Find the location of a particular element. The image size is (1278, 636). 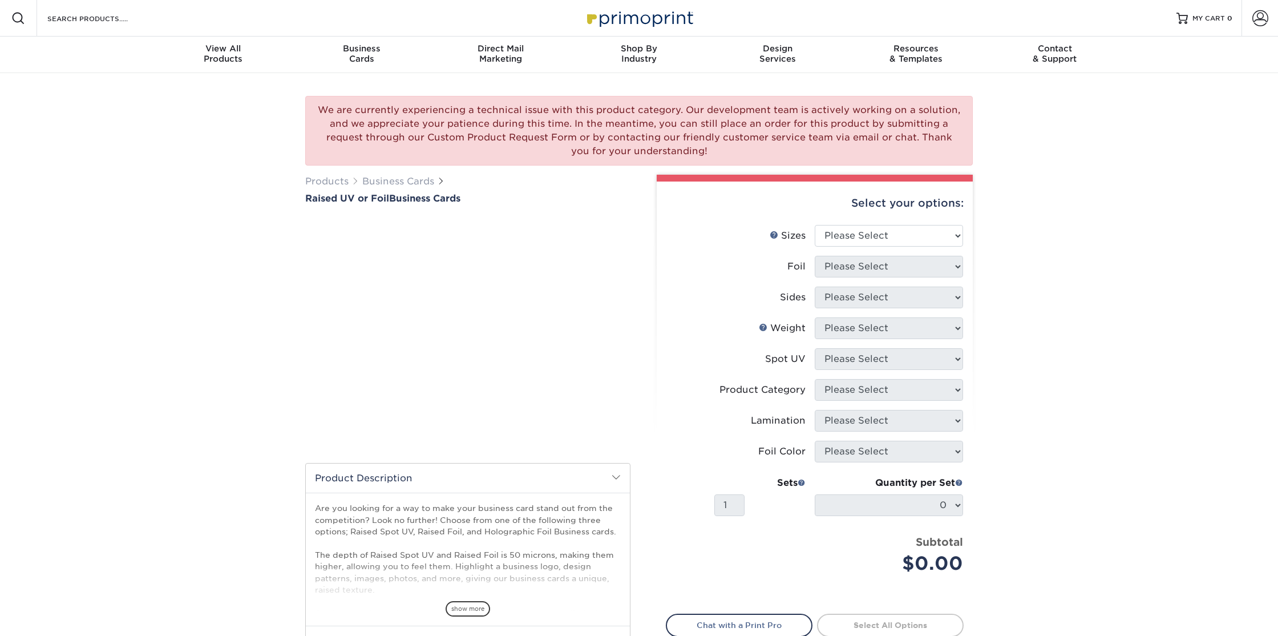

img: Business Cards 03 is located at coordinates (411, 436).